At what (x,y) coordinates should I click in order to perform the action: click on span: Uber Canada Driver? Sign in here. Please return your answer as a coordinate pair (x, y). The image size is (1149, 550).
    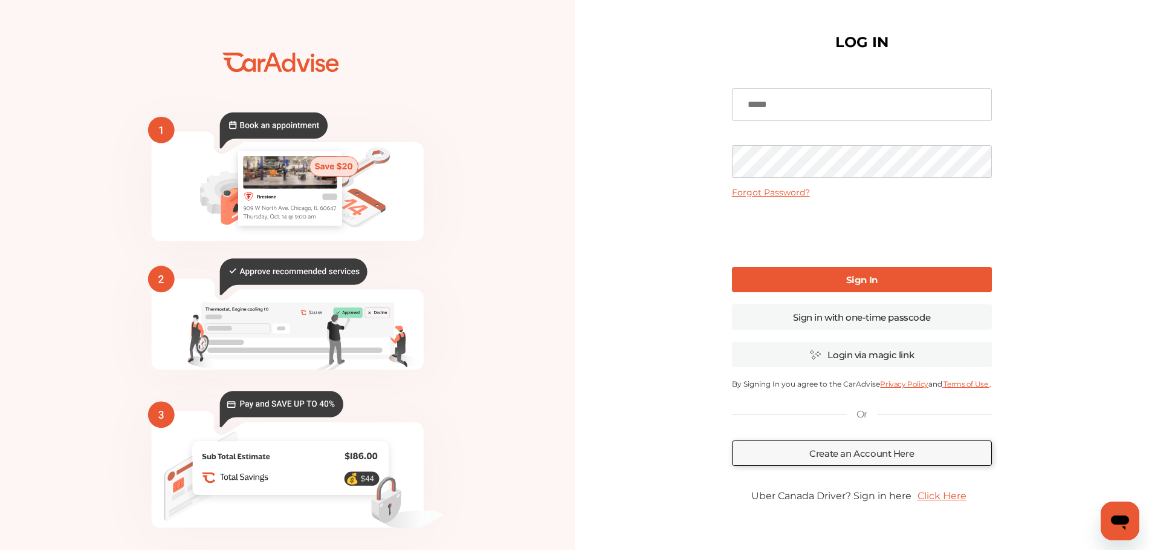
    Looking at the image, I should click on (831, 495).